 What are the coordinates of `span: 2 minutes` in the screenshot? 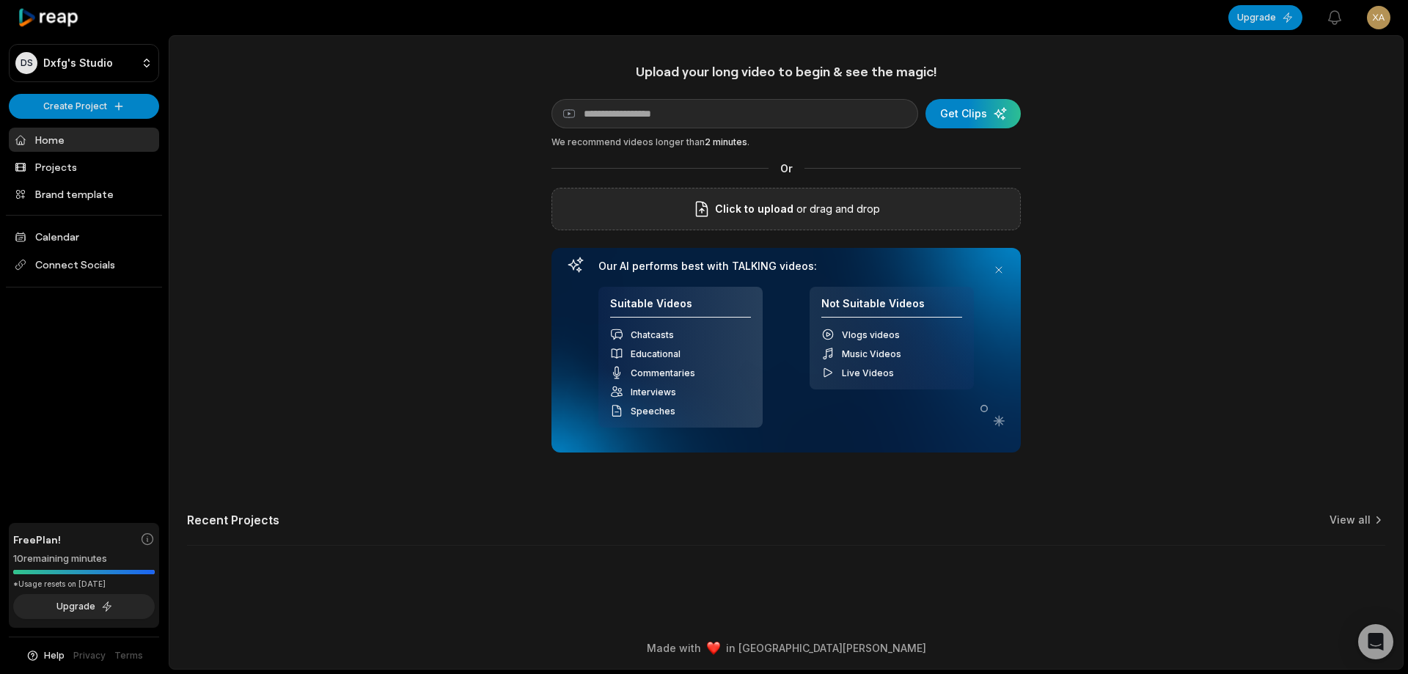 It's located at (726, 142).